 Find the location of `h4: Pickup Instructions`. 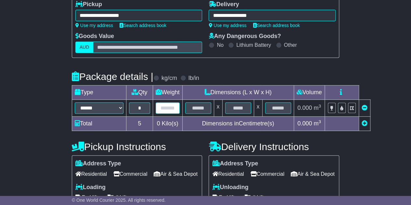

h4: Pickup Instructions is located at coordinates (137, 147).